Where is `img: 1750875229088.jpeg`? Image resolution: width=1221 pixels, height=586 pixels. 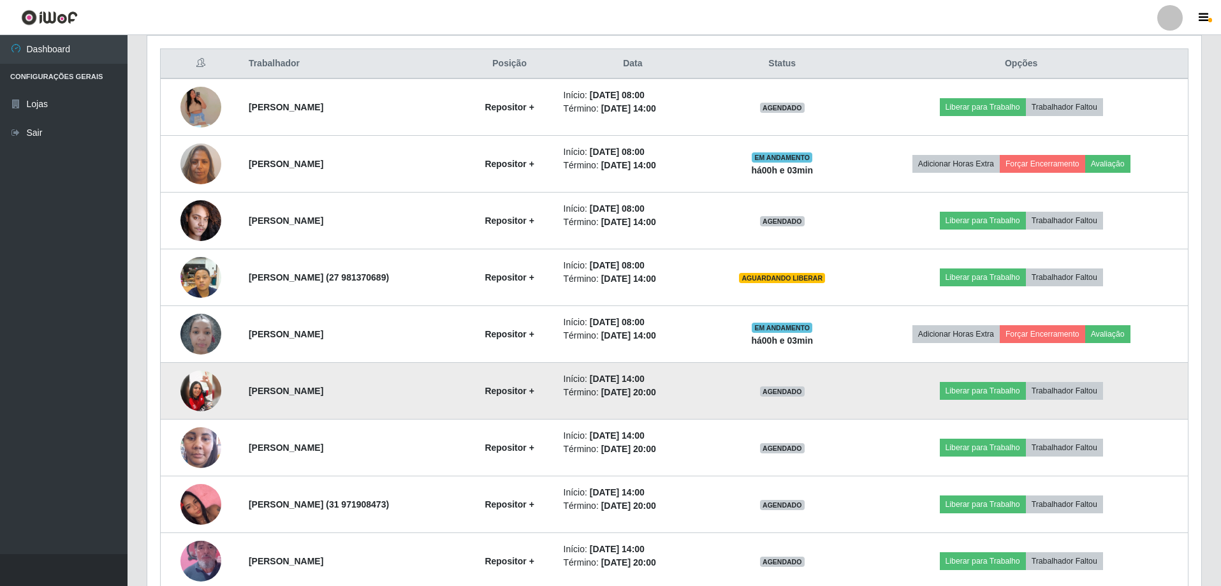
img: 1750875229088.jpeg is located at coordinates (201, 505).